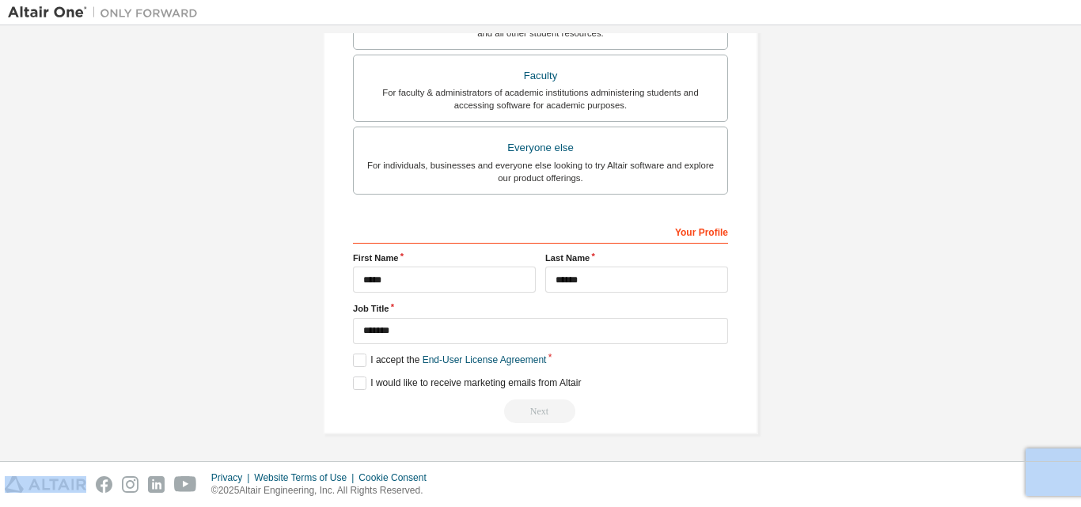 The image size is (1081, 507). Describe the element at coordinates (397, 478) in the screenshot. I see `div: Cookie Consent` at that location.